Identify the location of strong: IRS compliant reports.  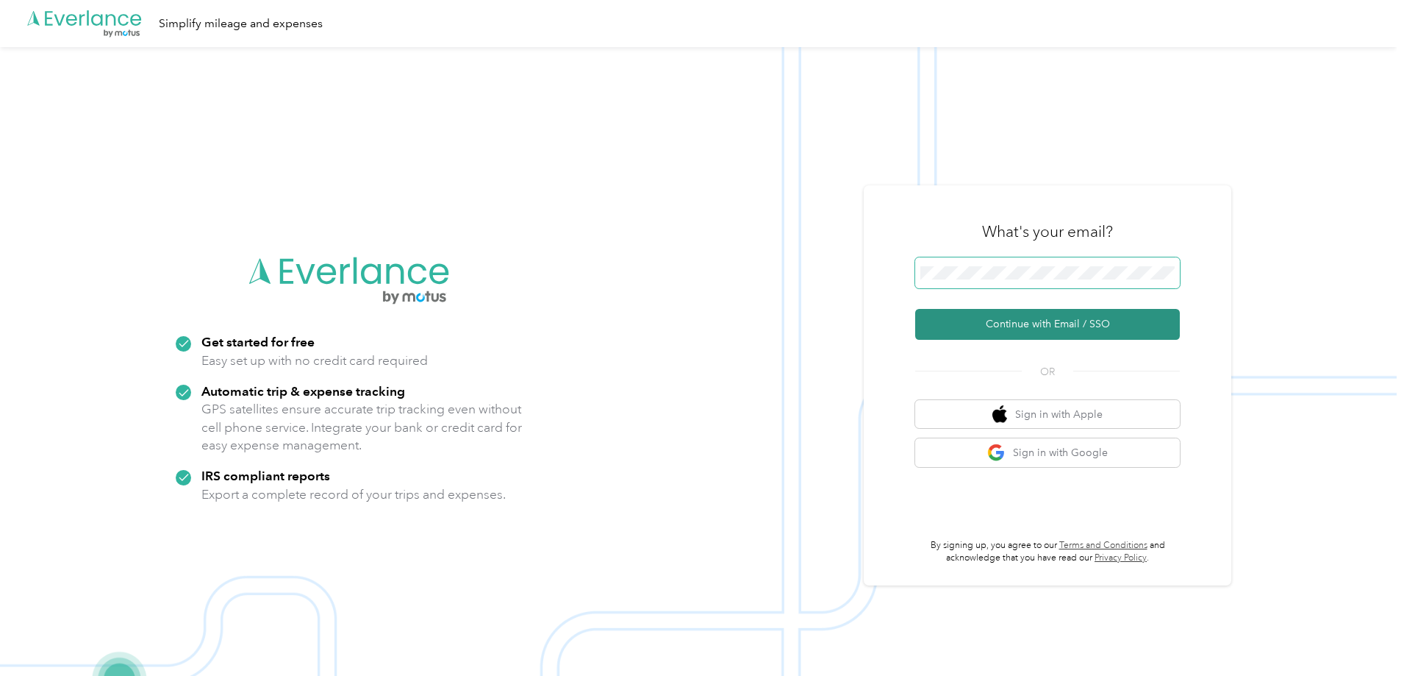
(265, 475).